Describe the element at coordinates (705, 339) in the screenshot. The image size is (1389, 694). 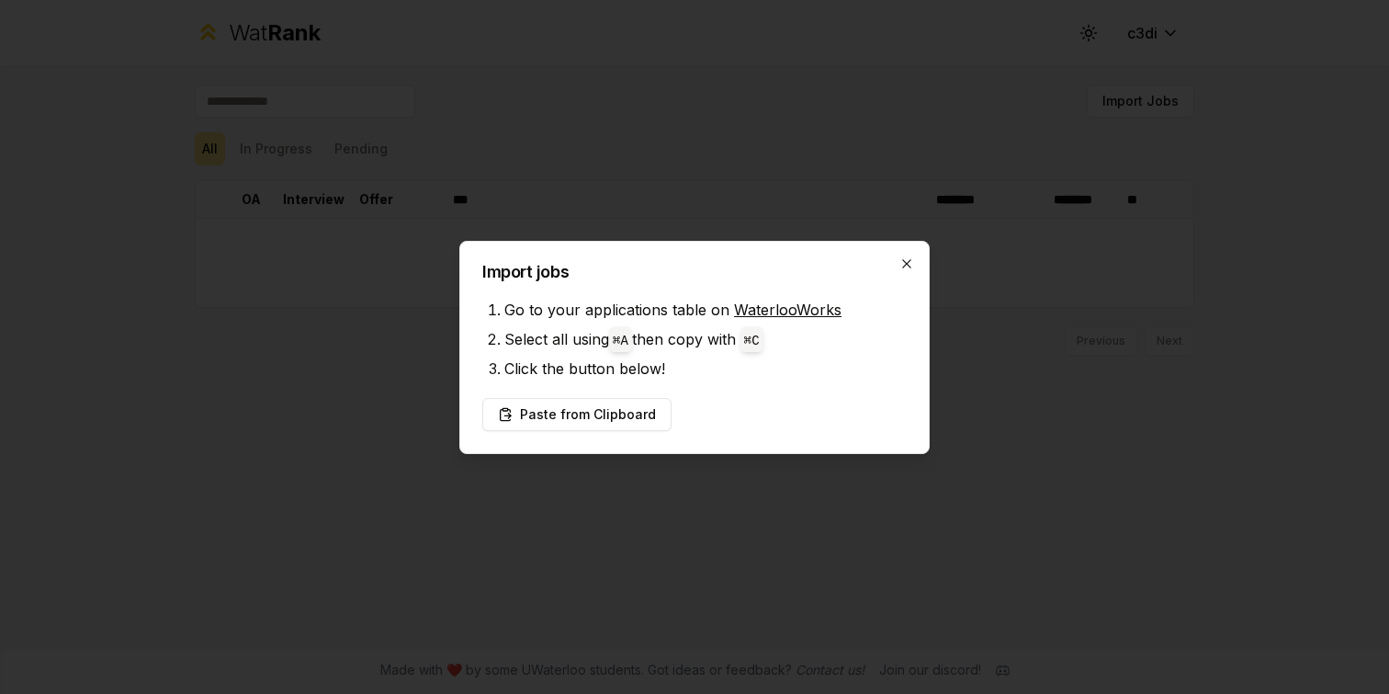
I see `li: Select all using then copy with` at that location.